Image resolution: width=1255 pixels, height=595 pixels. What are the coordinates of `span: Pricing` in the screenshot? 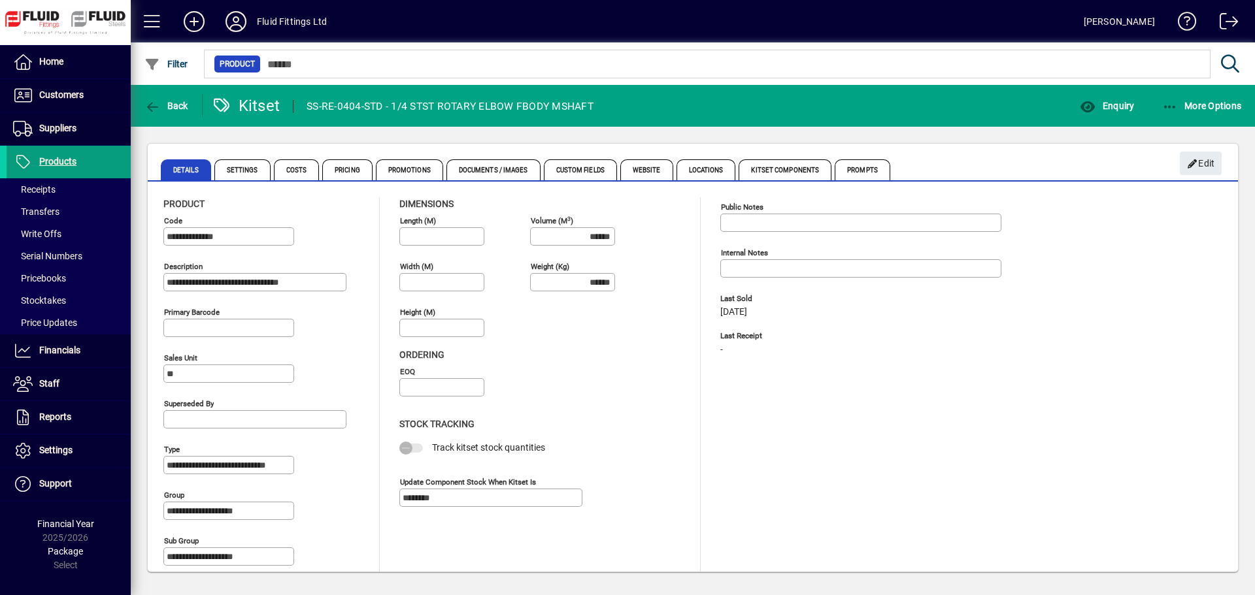 It's located at (347, 170).